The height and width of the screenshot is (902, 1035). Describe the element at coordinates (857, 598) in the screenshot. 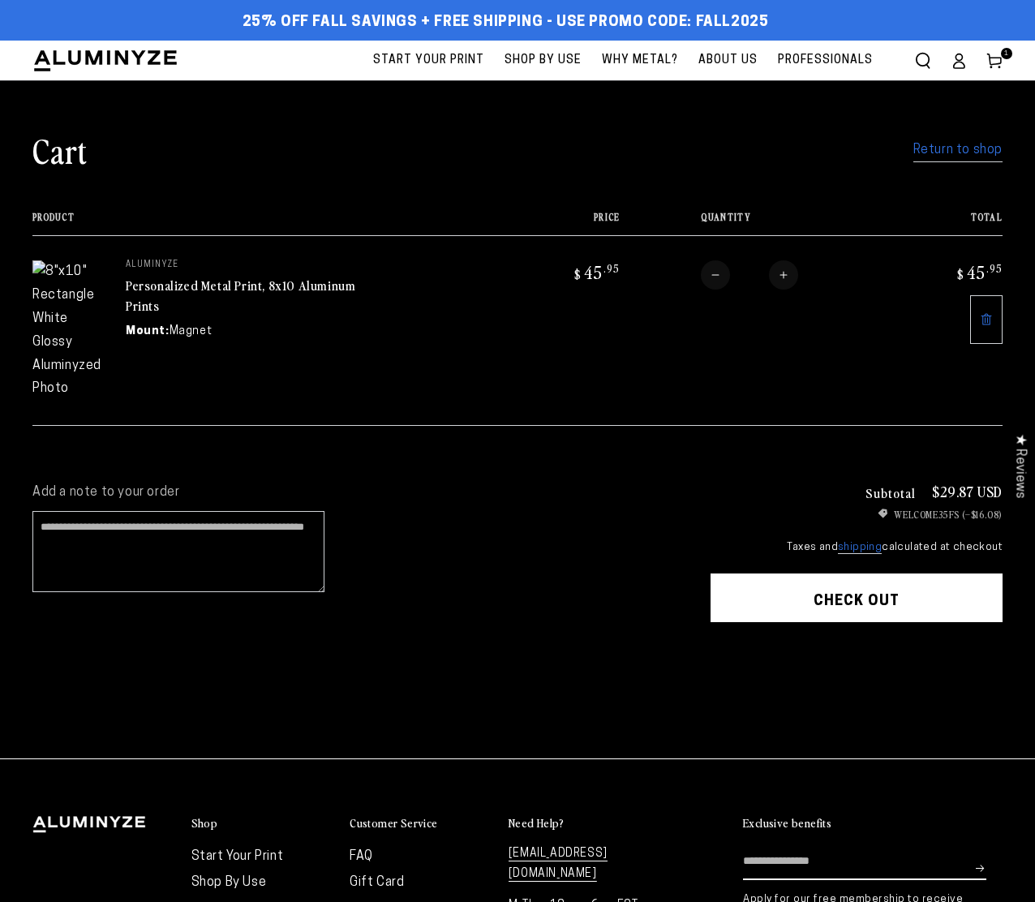

I see `button: Check out` at that location.